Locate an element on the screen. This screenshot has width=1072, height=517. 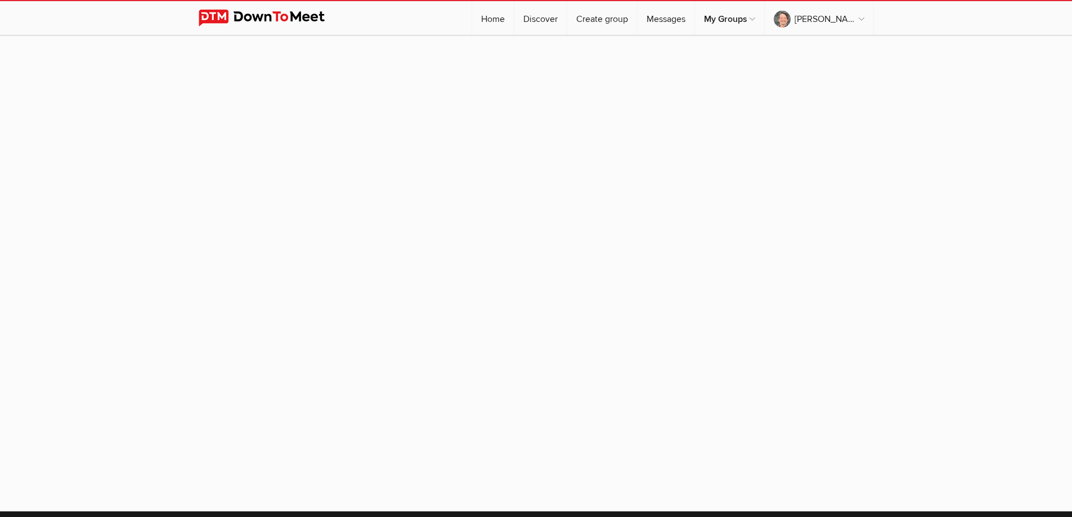
img: DownToMeet is located at coordinates (270, 18).